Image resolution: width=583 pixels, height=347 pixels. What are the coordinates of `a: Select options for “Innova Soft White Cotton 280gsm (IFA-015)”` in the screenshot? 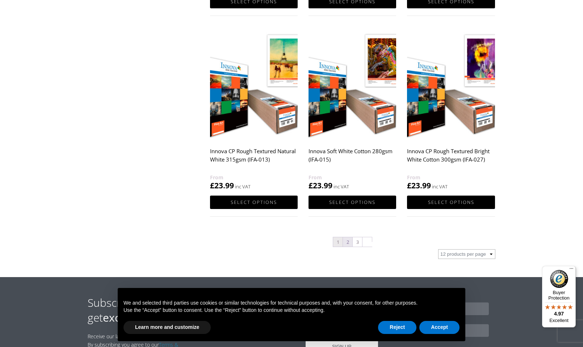 It's located at (352, 202).